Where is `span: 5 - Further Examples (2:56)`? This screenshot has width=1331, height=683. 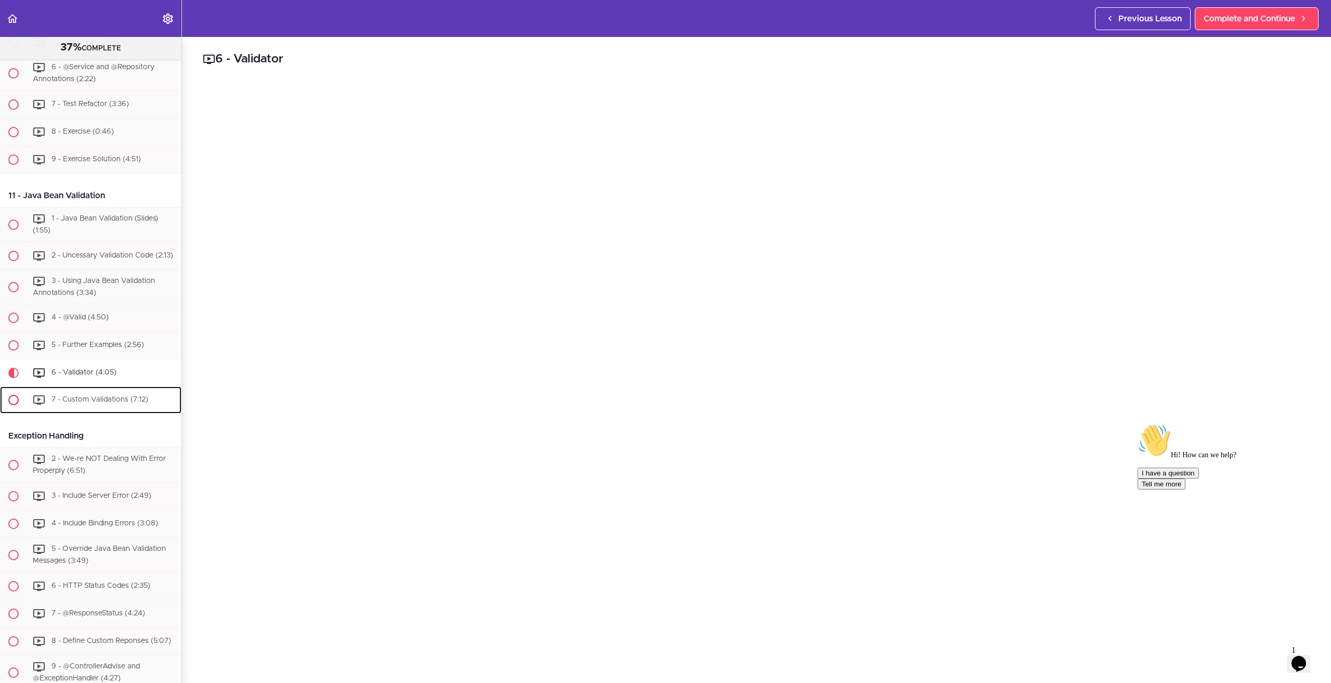
span: 5 - Further Examples (2:56) is located at coordinates (98, 345).